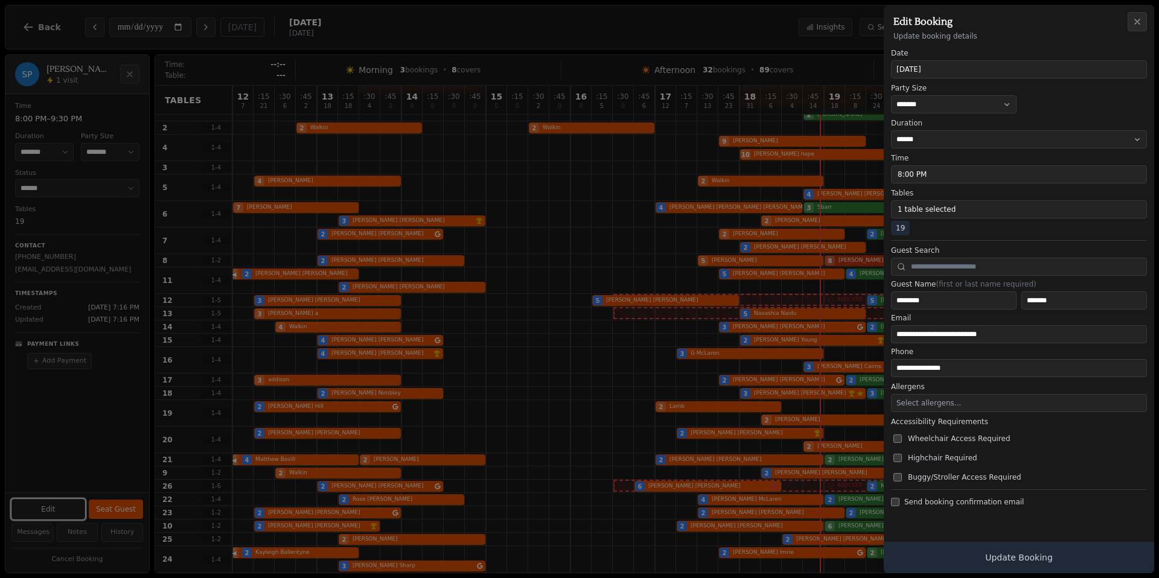  I want to click on label: Allergens, so click(1019, 387).